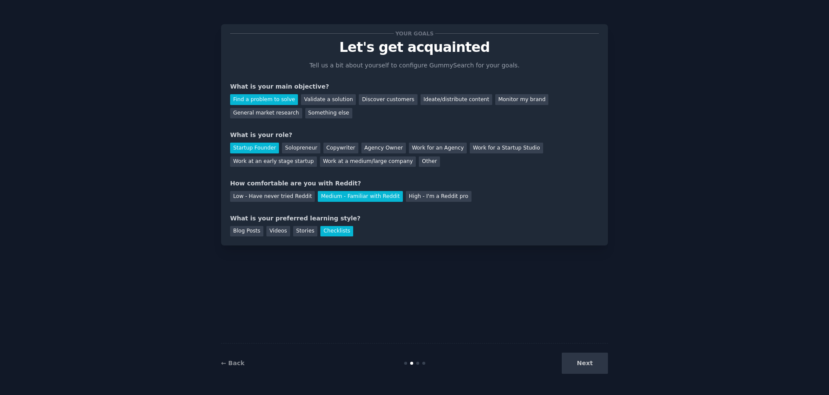  What do you see at coordinates (506, 148) in the screenshot?
I see `div: Work for a Startup Studio` at bounding box center [506, 148].